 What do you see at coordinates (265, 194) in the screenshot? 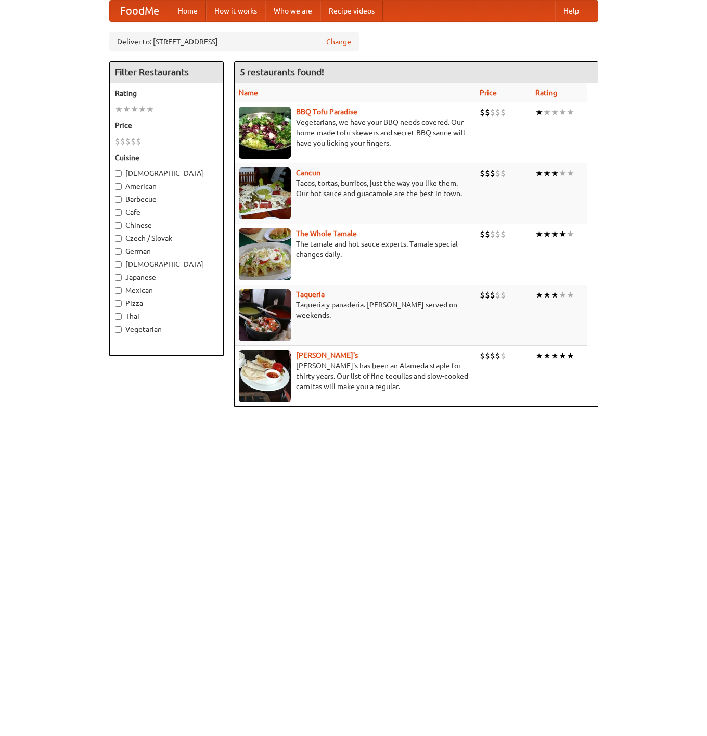
I see `img: cancun.jpg` at bounding box center [265, 194].